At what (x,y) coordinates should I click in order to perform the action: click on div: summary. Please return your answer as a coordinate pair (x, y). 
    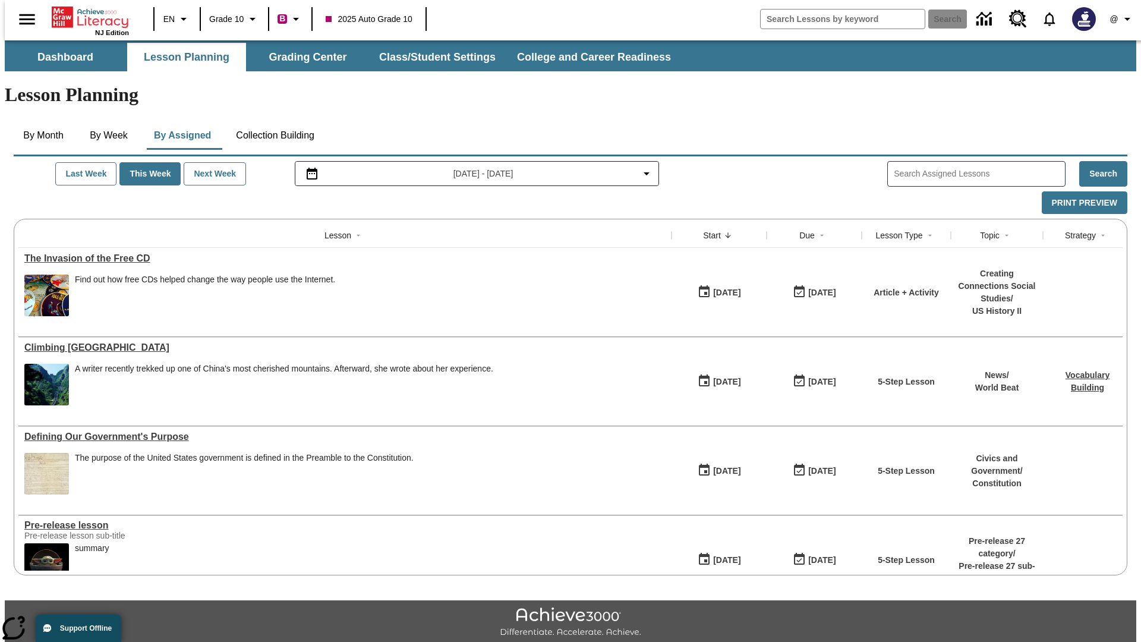
    Looking at the image, I should click on (92, 564).